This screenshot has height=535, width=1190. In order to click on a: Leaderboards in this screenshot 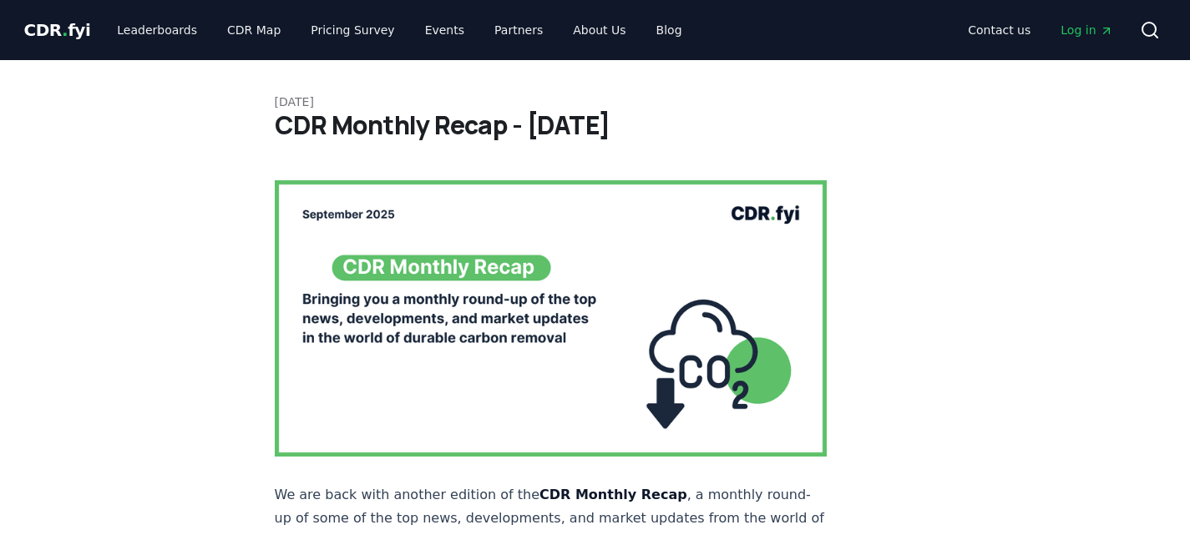, I will do `click(157, 30)`.